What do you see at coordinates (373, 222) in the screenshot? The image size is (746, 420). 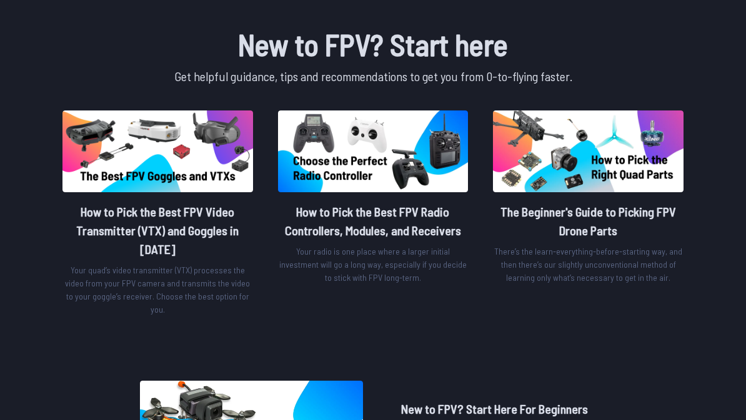 I see `h2: How to Pick the Best FPV Radio Controllers, Modules, and Receivers` at bounding box center [373, 222].